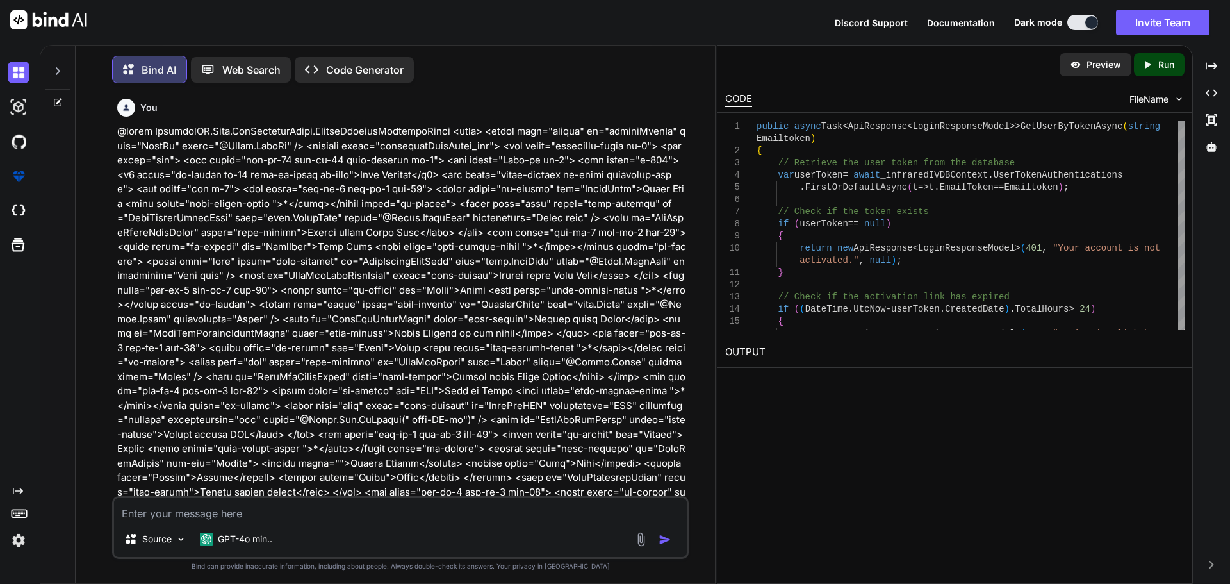  Describe the element at coordinates (400, 566) in the screenshot. I see `p: Bind can provide inaccurate information, including about people. Always double-check its answers....` at that location.